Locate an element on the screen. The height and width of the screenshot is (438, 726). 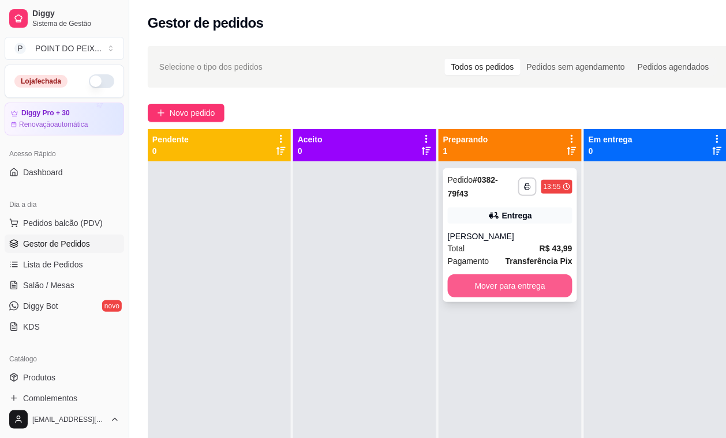
span: Pedidos balcão (PDV) is located at coordinates (63, 223).